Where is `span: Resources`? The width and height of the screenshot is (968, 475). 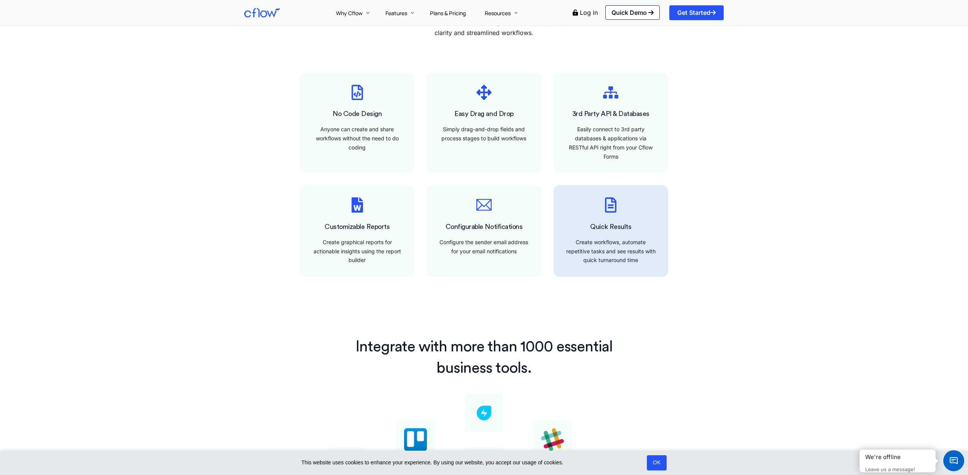 span: Resources is located at coordinates (498, 13).